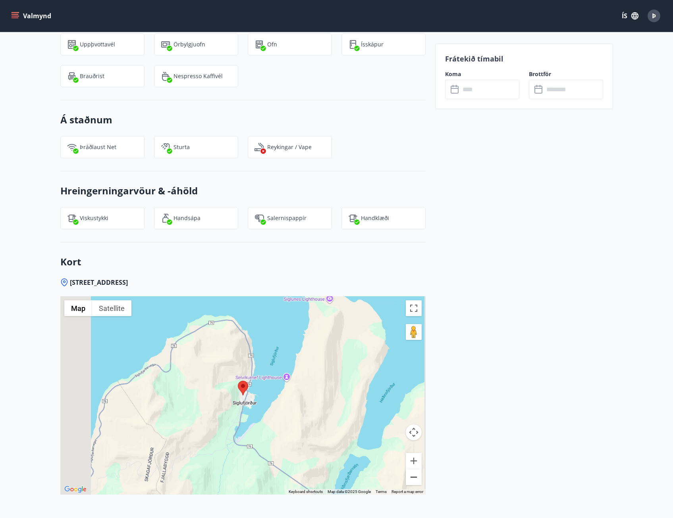 Image resolution: width=673 pixels, height=518 pixels. Describe the element at coordinates (306, 492) in the screenshot. I see `button: Keyboard shortcuts` at that location.